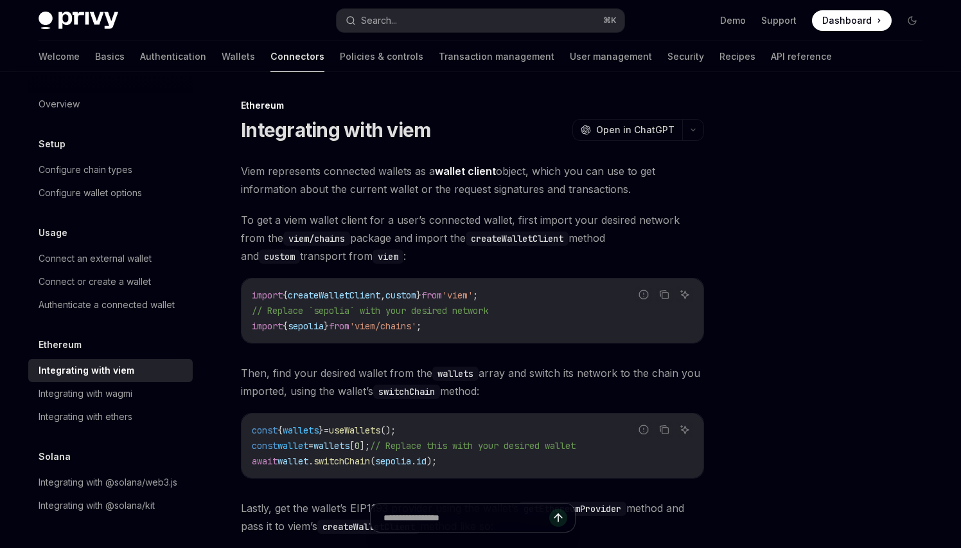  I want to click on a: Support, so click(779, 21).